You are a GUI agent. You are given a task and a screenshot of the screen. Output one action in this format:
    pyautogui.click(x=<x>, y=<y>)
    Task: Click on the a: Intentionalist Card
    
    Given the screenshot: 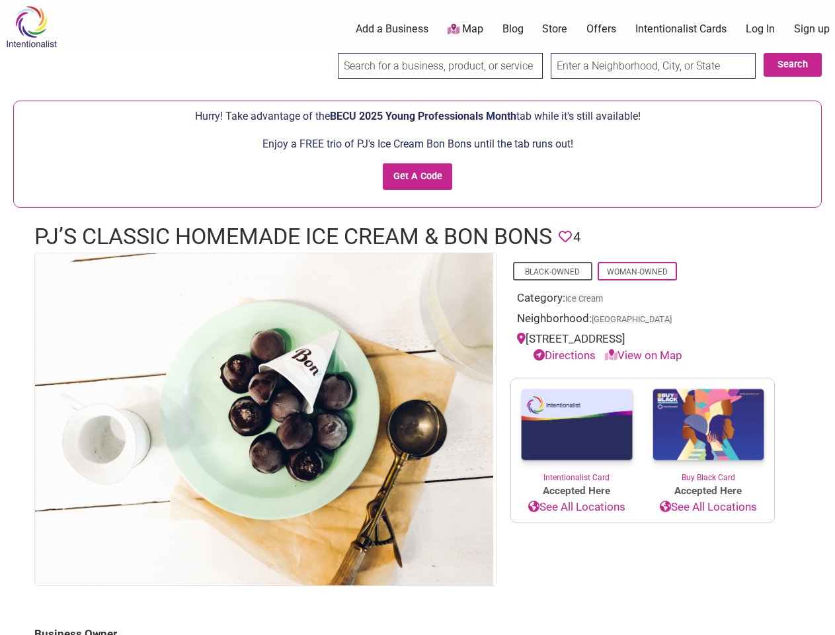 What is the action you would take?
    pyautogui.click(x=577, y=431)
    